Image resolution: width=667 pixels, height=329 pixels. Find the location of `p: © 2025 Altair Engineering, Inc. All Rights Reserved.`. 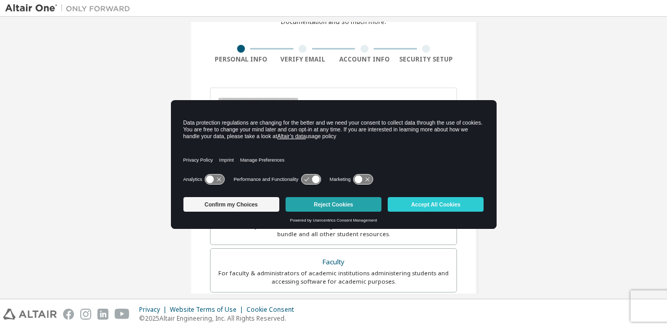

p: © 2025 Altair Engineering, Inc. All Rights Reserved. is located at coordinates (220, 318).